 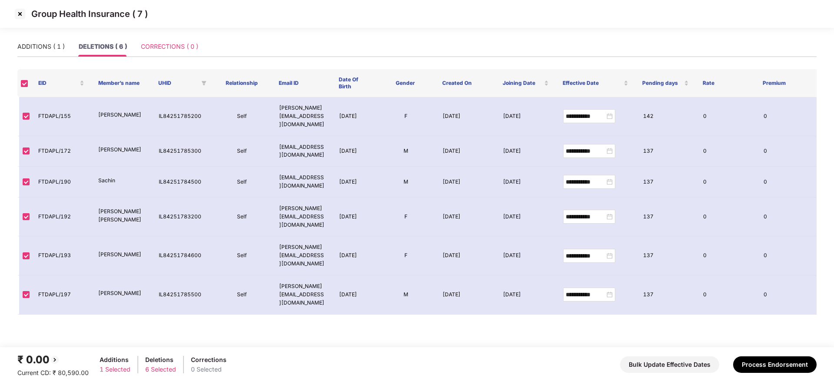 What do you see at coordinates (182, 116) in the screenshot?
I see `td: IL84251785200` at bounding box center [182, 116].